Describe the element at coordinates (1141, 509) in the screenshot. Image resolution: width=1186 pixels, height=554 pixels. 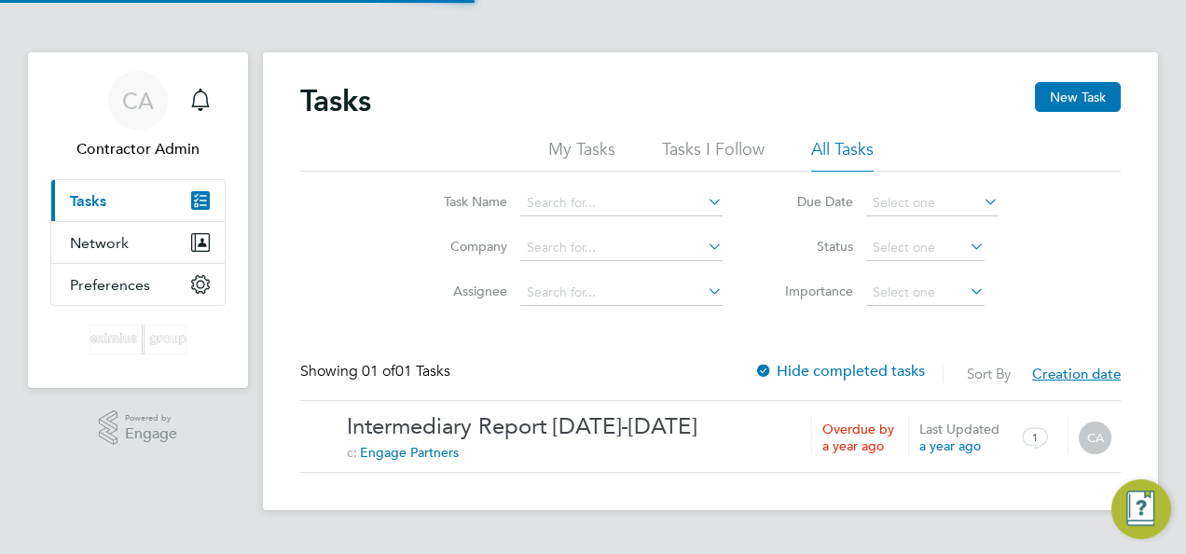
I see `button: Engage Resource Center` at that location.